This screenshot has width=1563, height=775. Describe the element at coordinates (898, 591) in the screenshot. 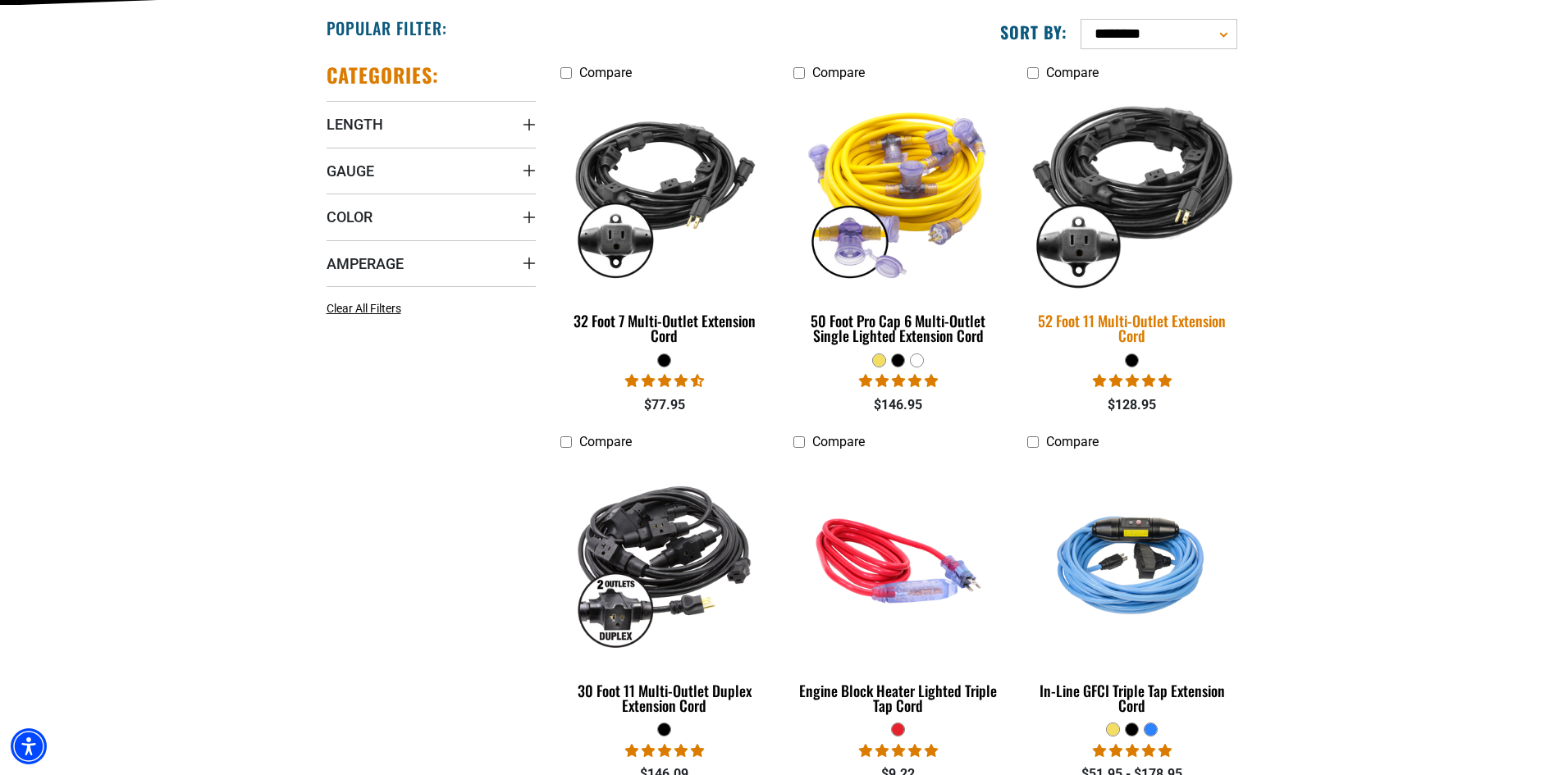

I see `a: red Engine Block Heater Lighted Triple Tap Cord` at that location.